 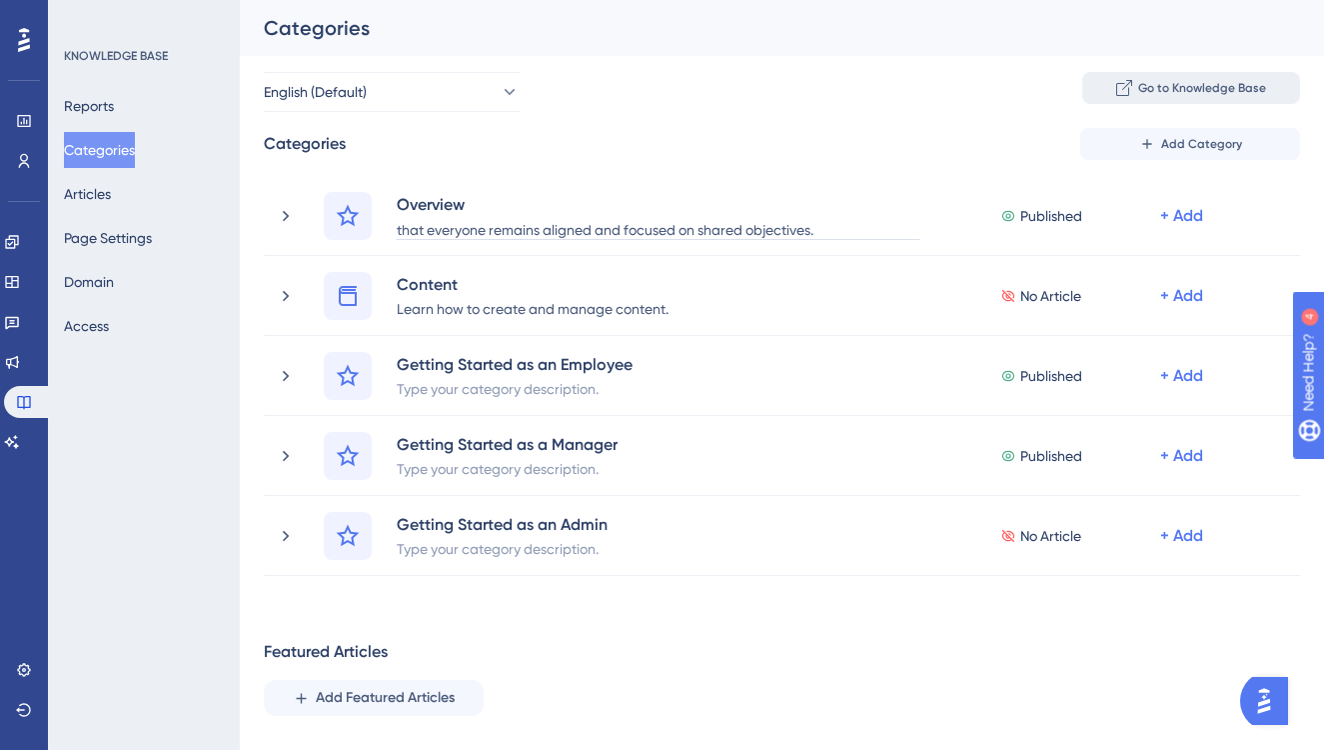 I want to click on button: Add Featured Articles, so click(x=374, y=698).